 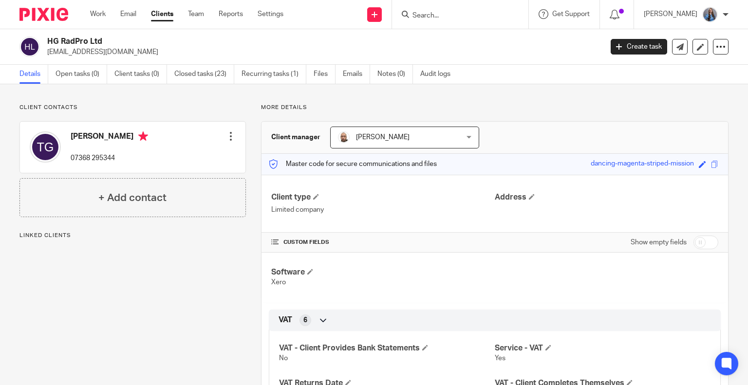 I want to click on a: Team, so click(x=196, y=14).